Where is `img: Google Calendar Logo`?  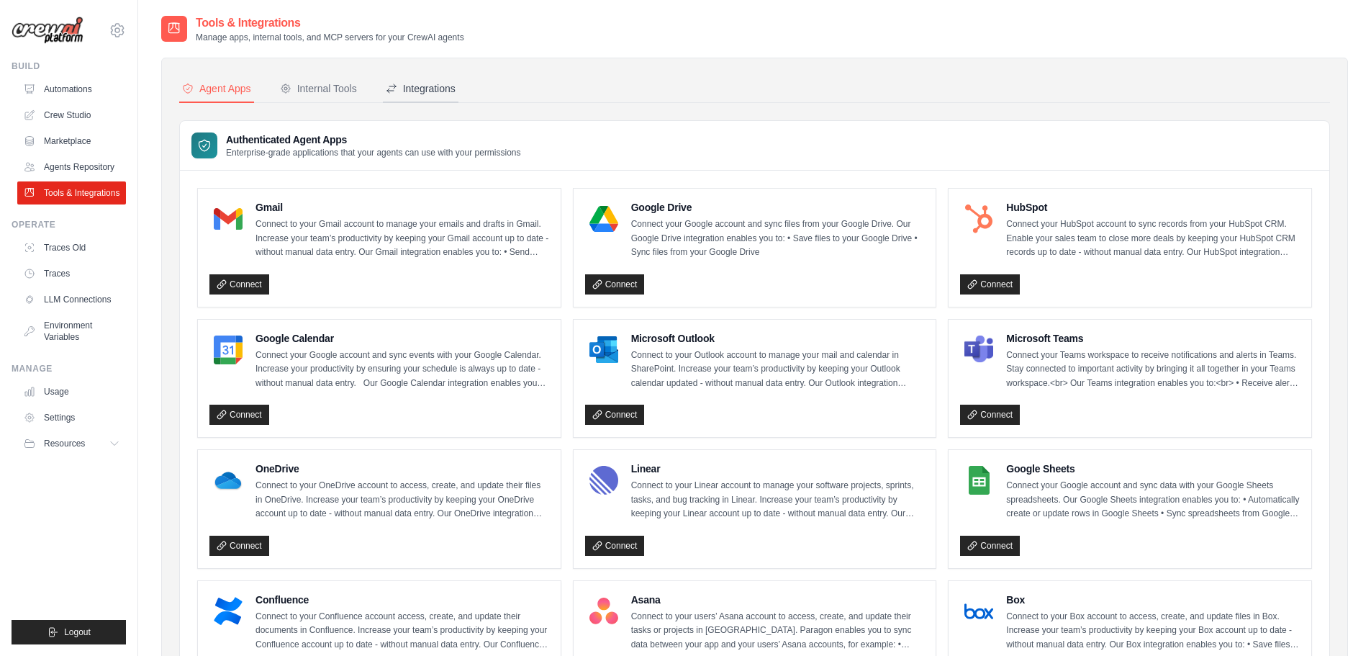 img: Google Calendar Logo is located at coordinates (228, 350).